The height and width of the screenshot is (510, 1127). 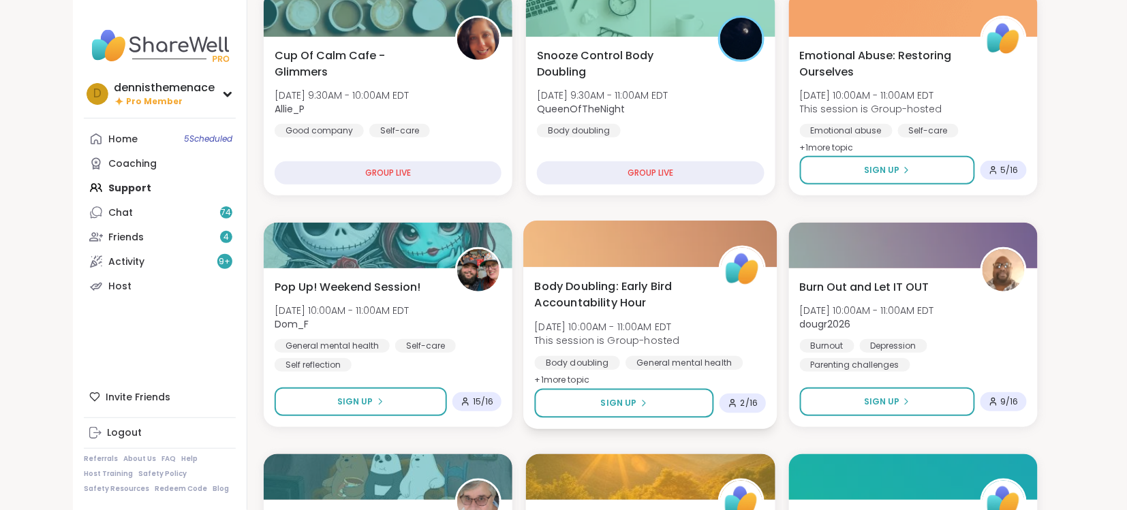 What do you see at coordinates (483, 402) in the screenshot?
I see `span: 15 / 16` at bounding box center [483, 402].